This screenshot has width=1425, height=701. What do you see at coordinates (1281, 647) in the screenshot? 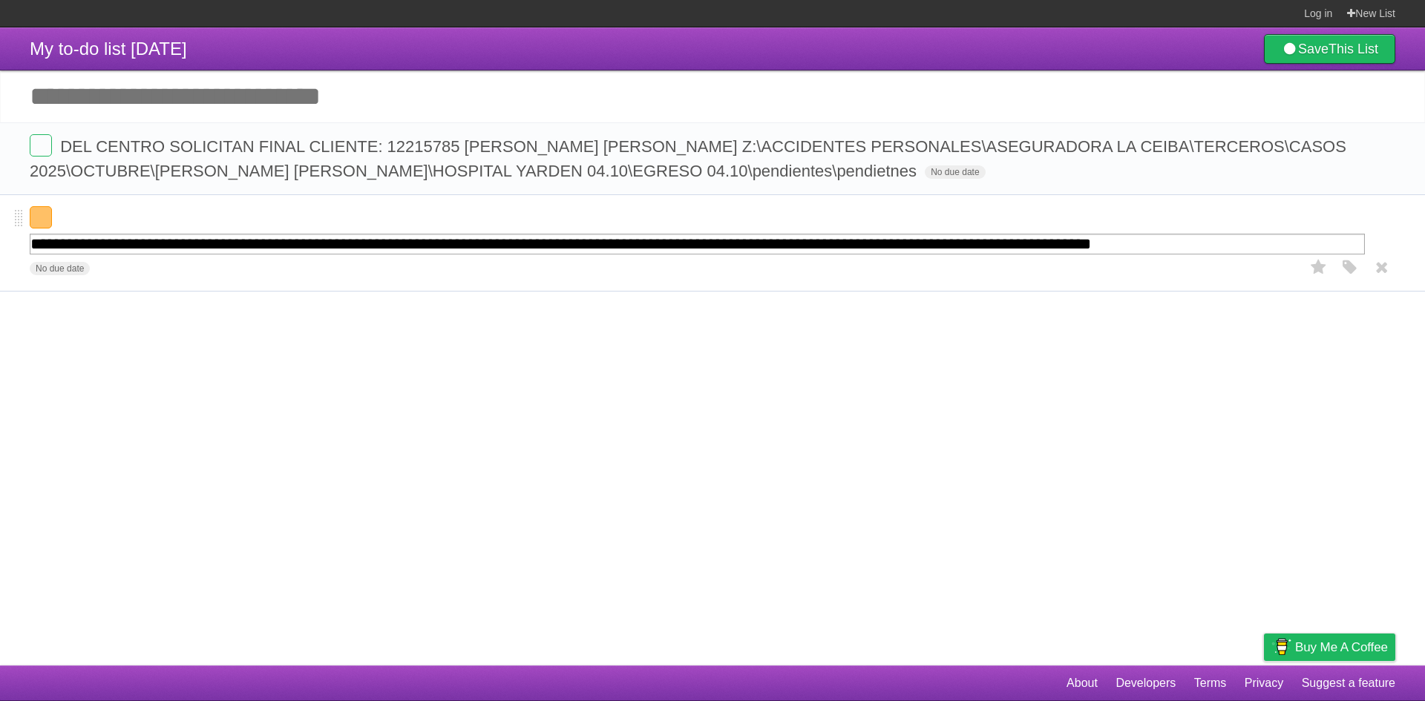
I see `img: Buy me a coffee` at bounding box center [1281, 647].